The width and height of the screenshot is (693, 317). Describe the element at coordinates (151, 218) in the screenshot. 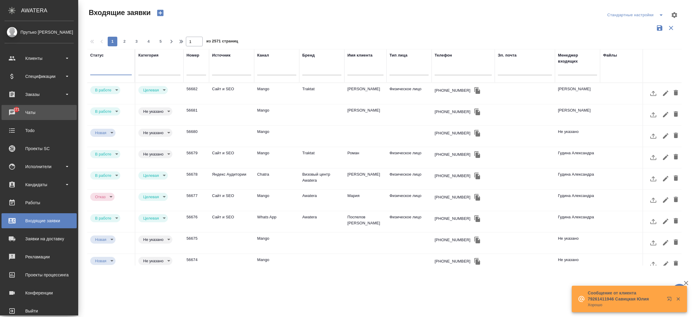

I see `button: Целевая` at that location.